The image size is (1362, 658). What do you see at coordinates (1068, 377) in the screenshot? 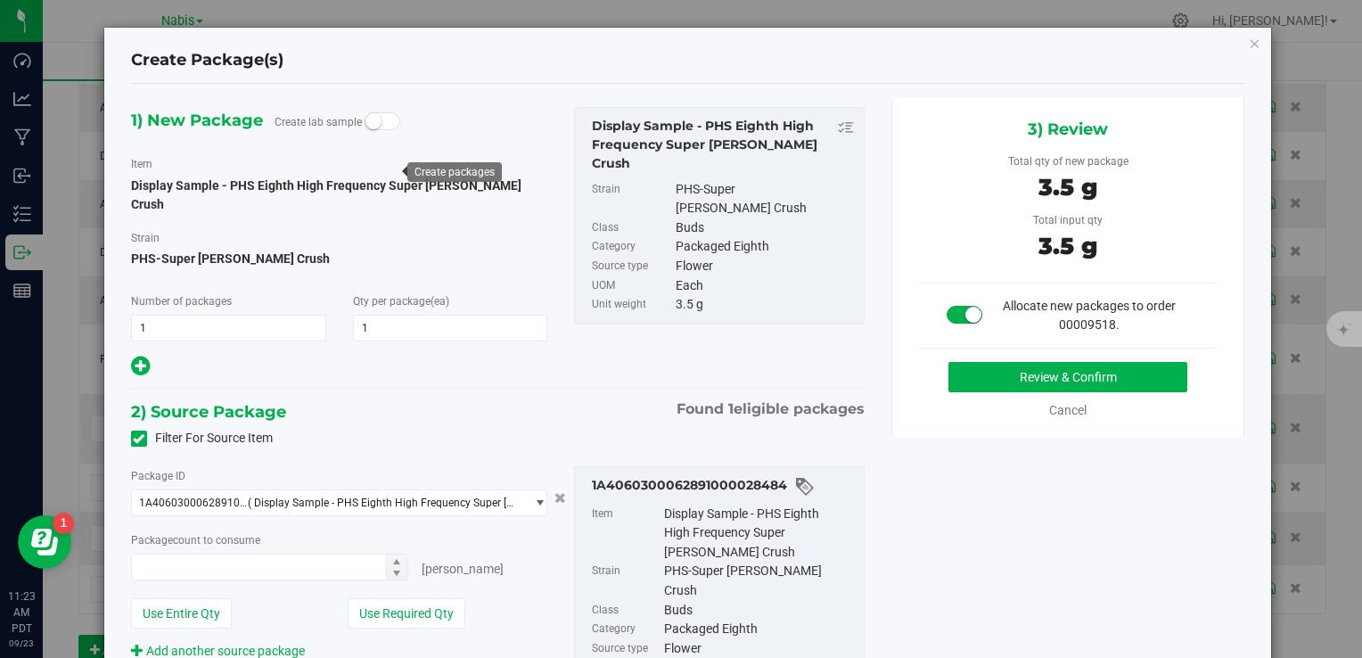
I see `button: Review & Confirm` at bounding box center [1068, 377].